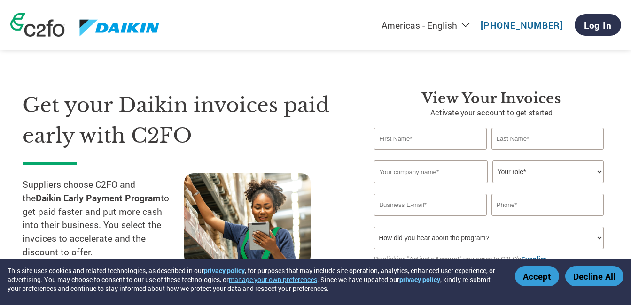 Image resolution: width=631 pixels, height=305 pixels. What do you see at coordinates (273, 279) in the screenshot?
I see `button: manage your own preferences` at bounding box center [273, 279].